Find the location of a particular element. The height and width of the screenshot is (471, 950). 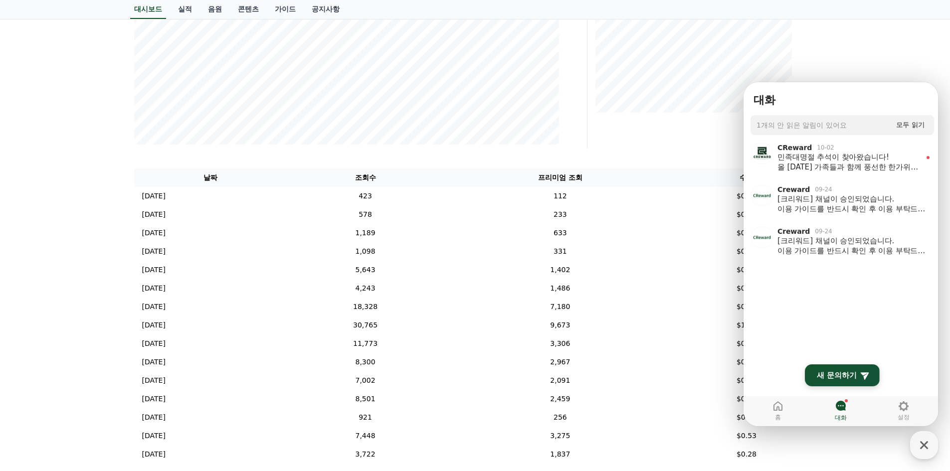

a: 새 문의하기 is located at coordinates (99, 293).